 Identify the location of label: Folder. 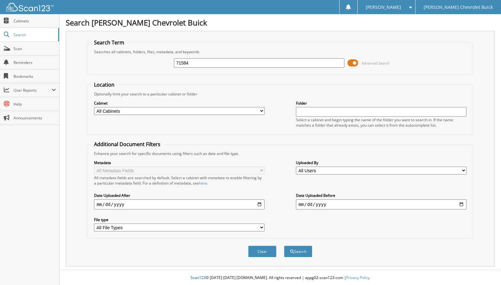
(381, 103).